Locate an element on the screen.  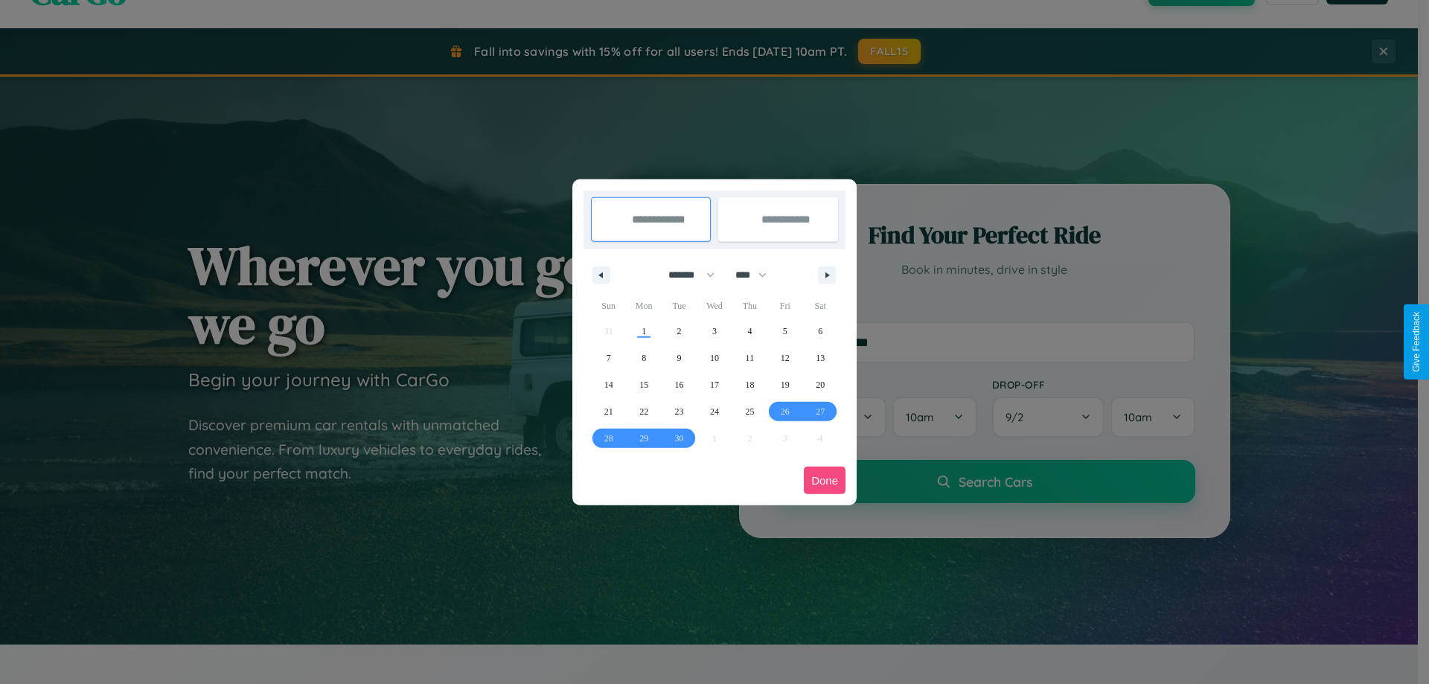
span: Fri is located at coordinates (784, 306).